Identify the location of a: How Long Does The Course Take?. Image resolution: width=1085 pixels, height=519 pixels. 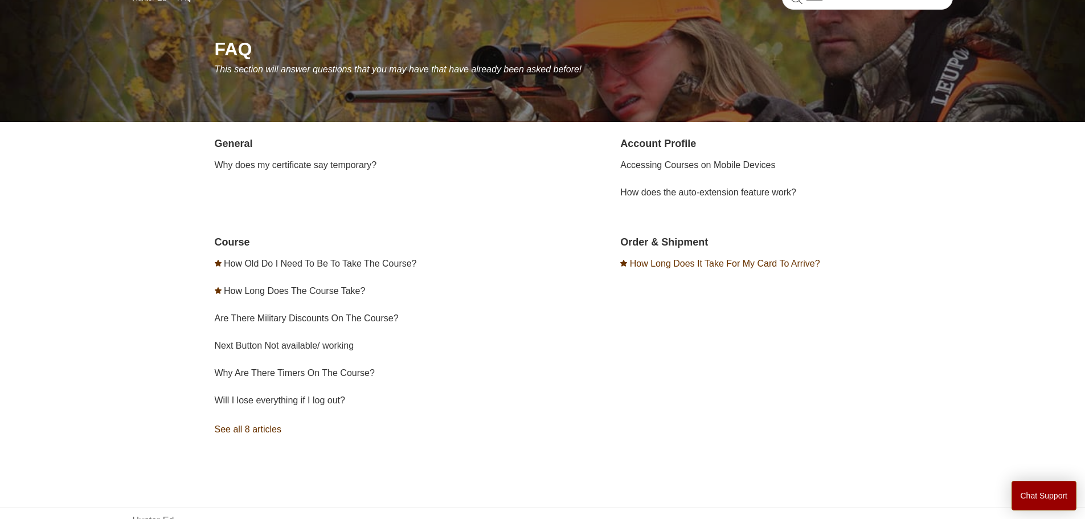
(295, 291).